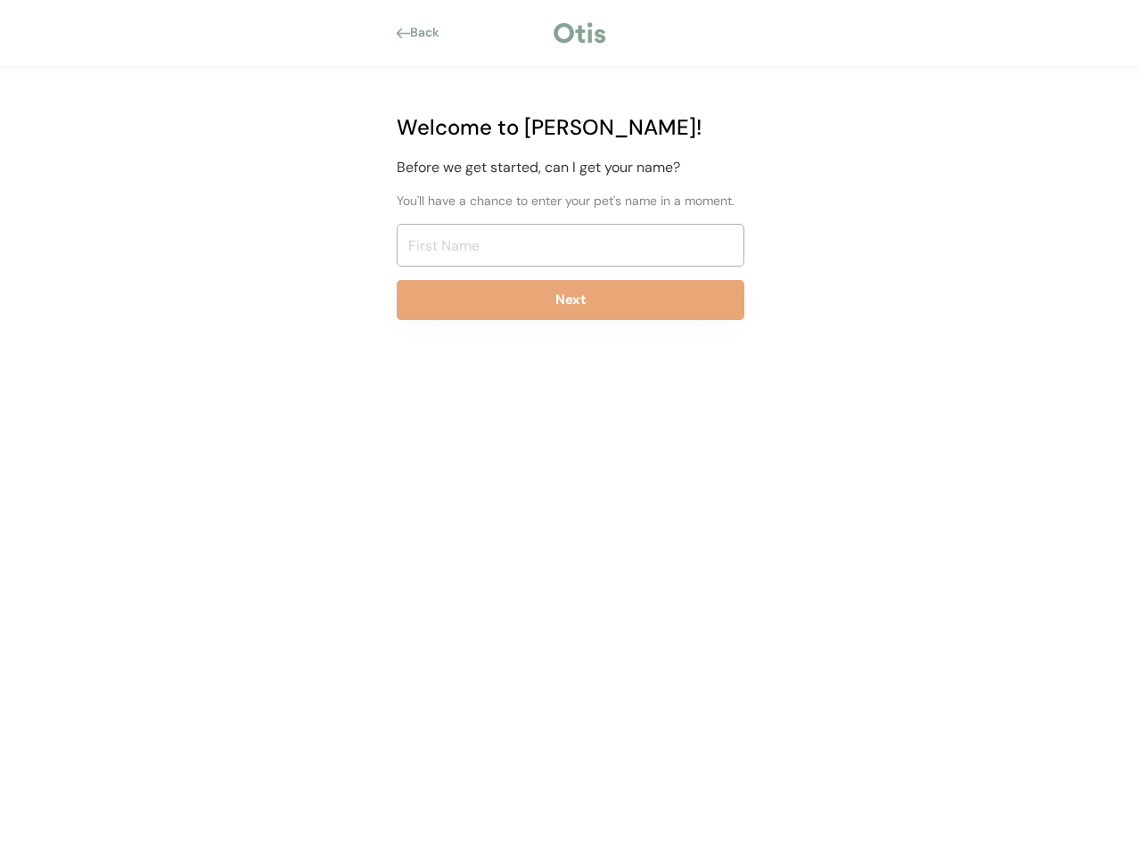 The height and width of the screenshot is (856, 1141). What do you see at coordinates (570, 168) in the screenshot?
I see `div: Before we get started, can I get your name?` at bounding box center [570, 168].